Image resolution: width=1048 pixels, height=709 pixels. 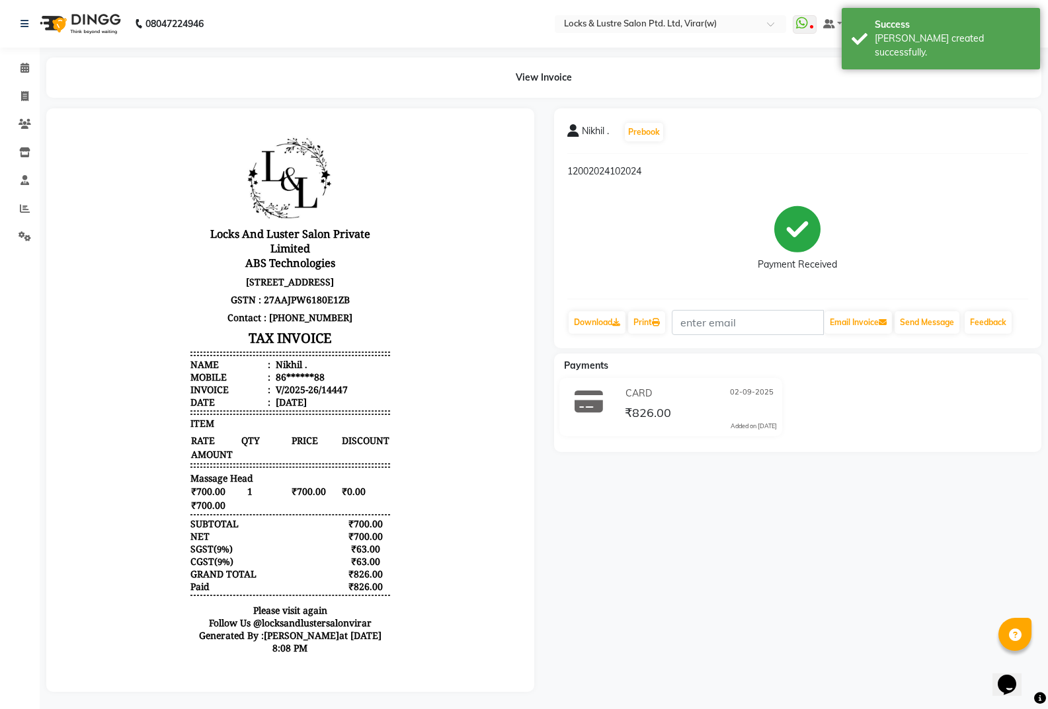 What do you see at coordinates (164, 452) in the screenshot?
I see `div: GRAND TOTAL` at bounding box center [164, 452].